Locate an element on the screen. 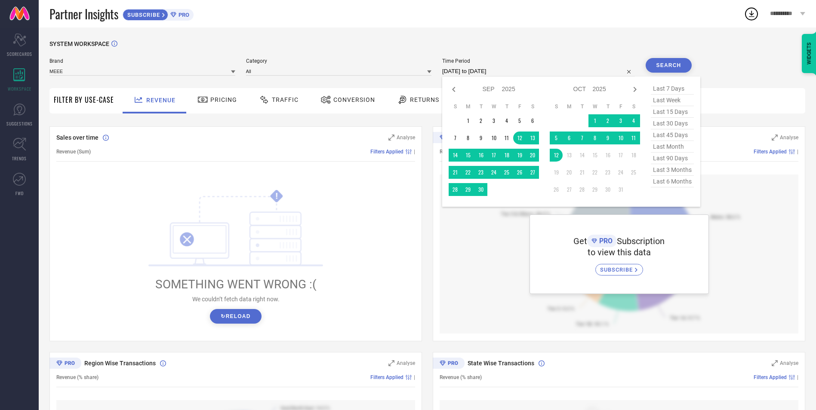 The width and height of the screenshot is (816, 410). span: Revenue (Sum) is located at coordinates (74, 152).